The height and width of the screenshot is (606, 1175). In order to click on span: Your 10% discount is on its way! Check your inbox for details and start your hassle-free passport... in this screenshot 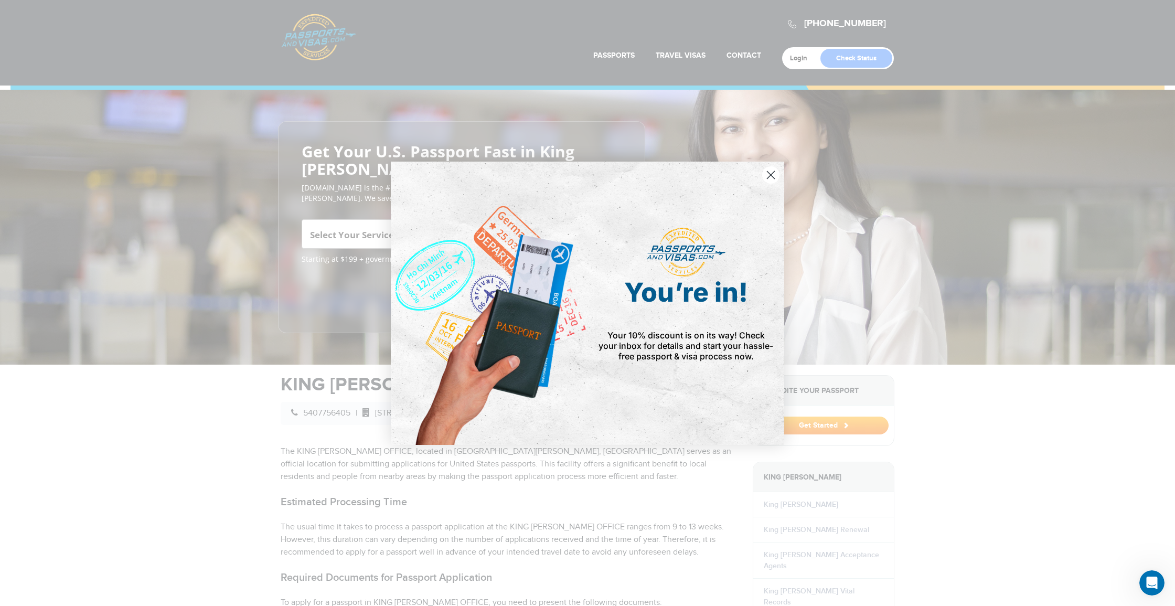, I will do `click(686, 346)`.